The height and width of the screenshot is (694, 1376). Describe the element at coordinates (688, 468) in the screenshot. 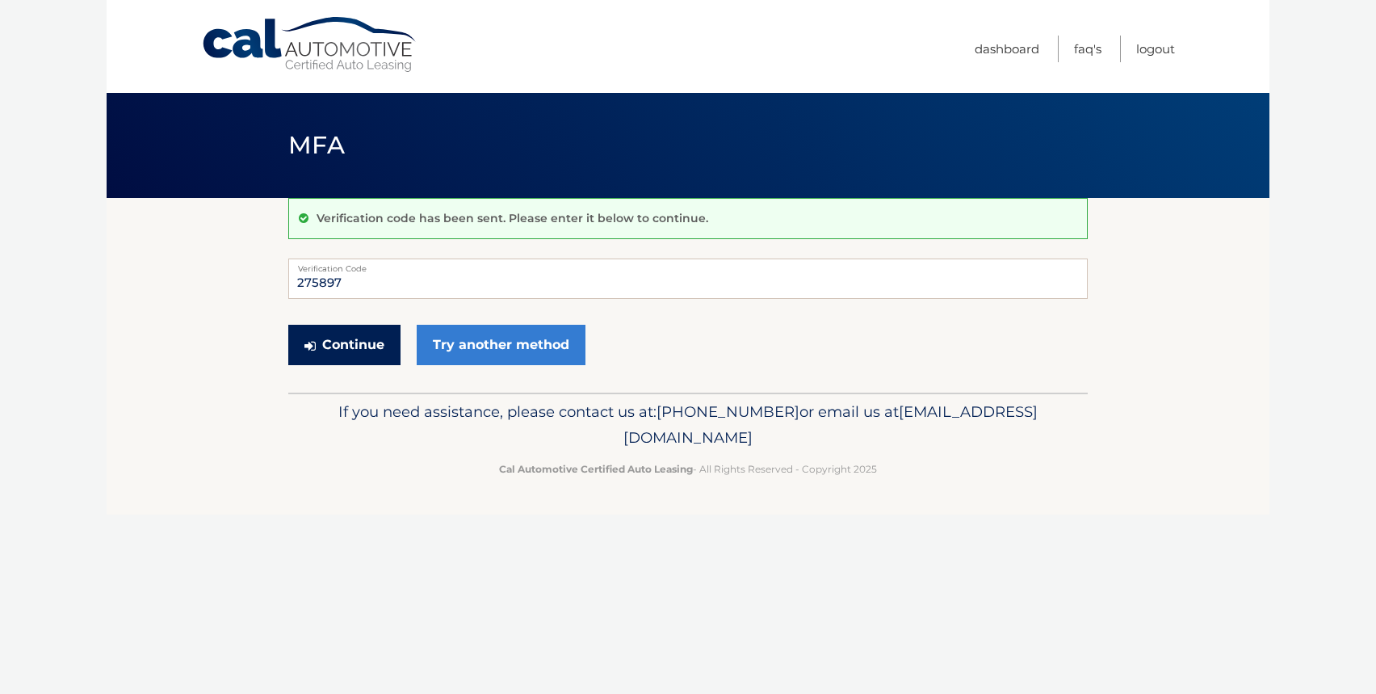

I see `p: - All Rights Reserved - Copyright 2025` at that location.